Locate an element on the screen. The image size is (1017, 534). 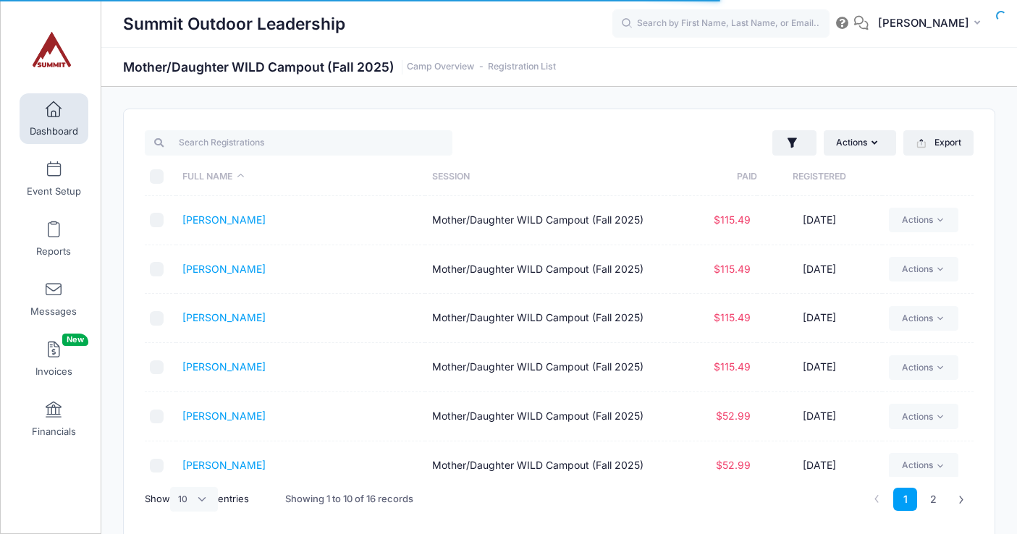
select: Showentries is located at coordinates (194, 499).